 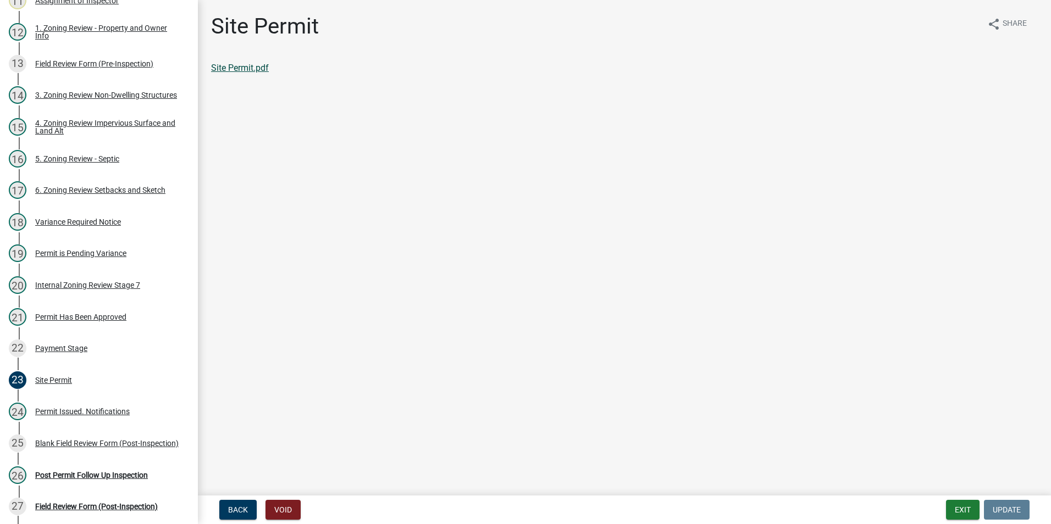 I want to click on button: Back, so click(x=238, y=510).